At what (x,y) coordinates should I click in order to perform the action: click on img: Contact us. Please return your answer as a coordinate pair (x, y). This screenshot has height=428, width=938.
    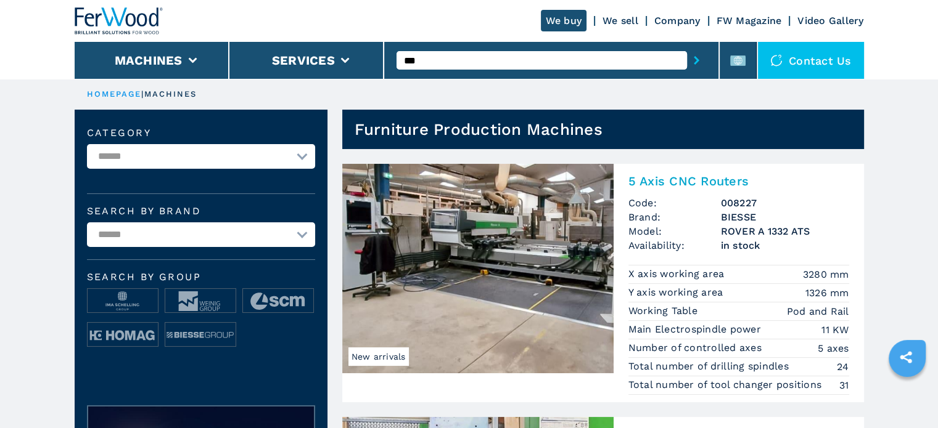
    Looking at the image, I should click on (776, 60).